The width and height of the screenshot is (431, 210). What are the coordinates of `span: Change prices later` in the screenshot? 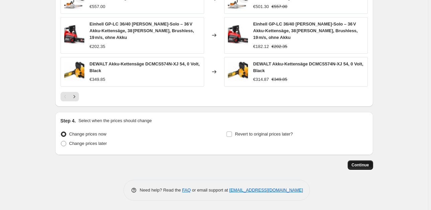 It's located at (88, 143).